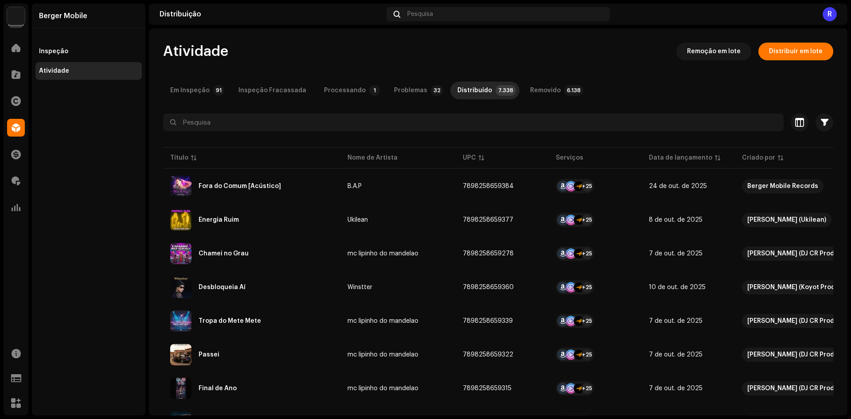  What do you see at coordinates (54, 51) in the screenshot?
I see `div: Inspeção` at bounding box center [54, 51].